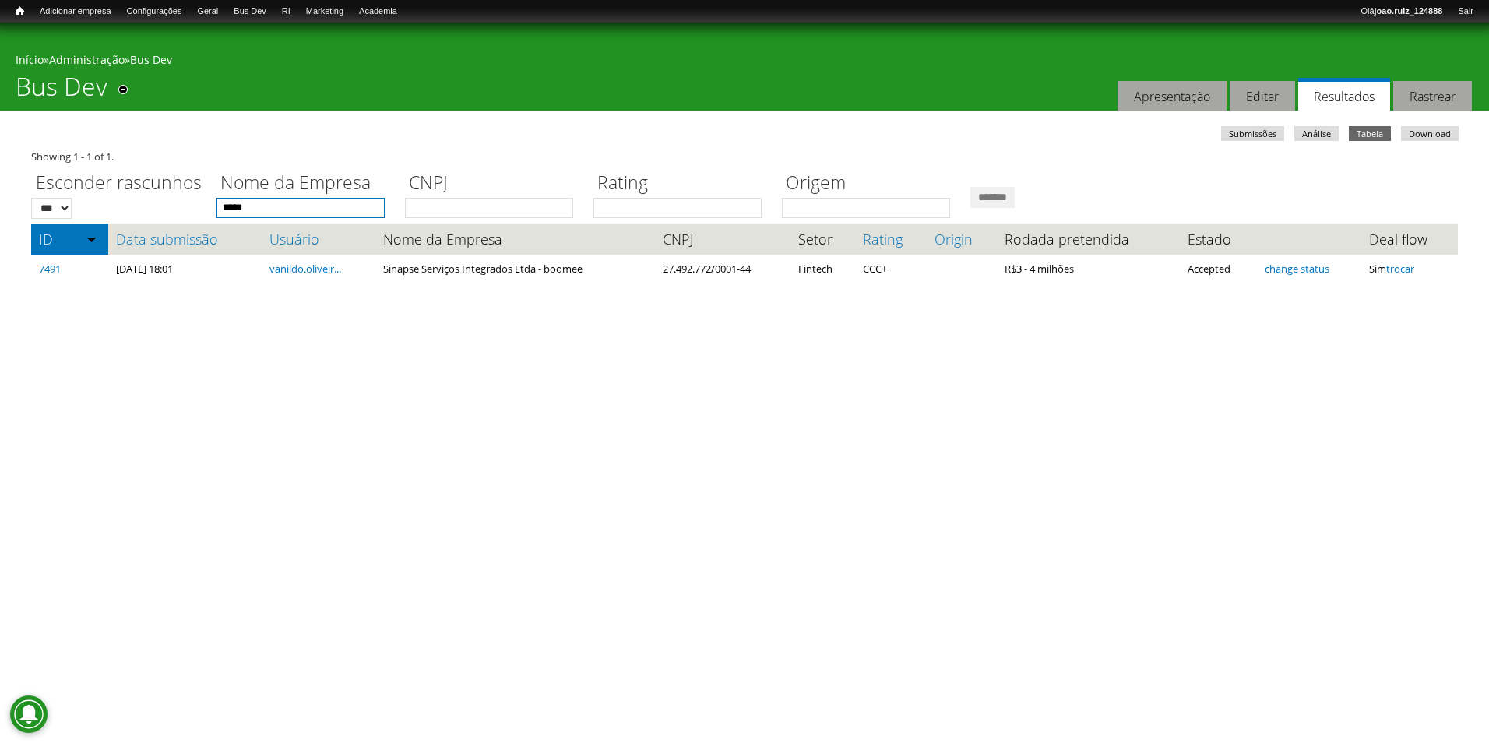  What do you see at coordinates (682, 184) in the screenshot?
I see `label: Rating` at bounding box center [682, 184].